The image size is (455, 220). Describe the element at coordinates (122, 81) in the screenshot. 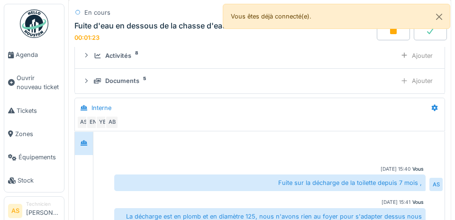

I see `div: Documents` at that location.